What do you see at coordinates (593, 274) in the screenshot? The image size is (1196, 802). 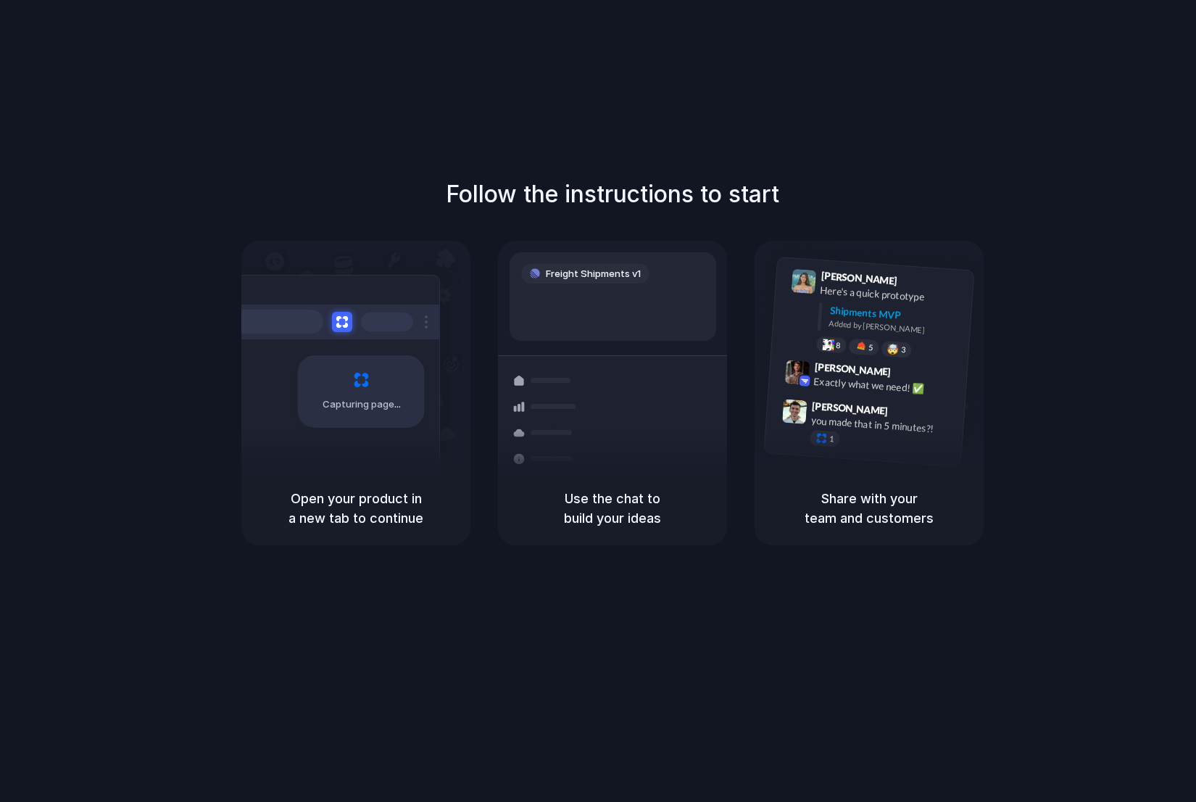 I see `span: Freight Shipments v1` at bounding box center [593, 274].